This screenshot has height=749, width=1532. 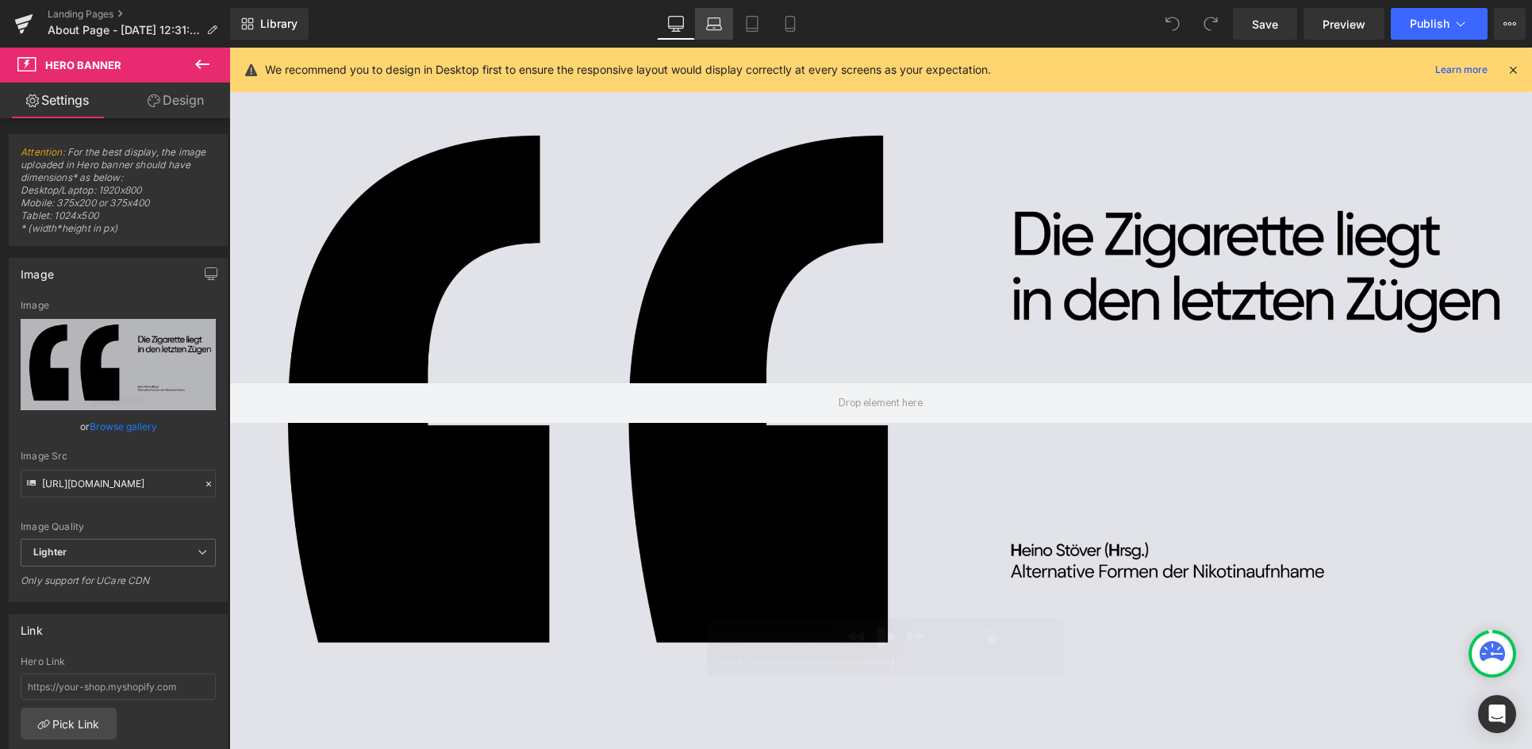 What do you see at coordinates (1462, 70) in the screenshot?
I see `a: Learn more` at bounding box center [1462, 70].